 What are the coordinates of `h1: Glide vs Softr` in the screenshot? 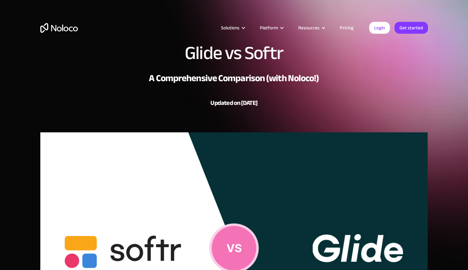 It's located at (234, 53).